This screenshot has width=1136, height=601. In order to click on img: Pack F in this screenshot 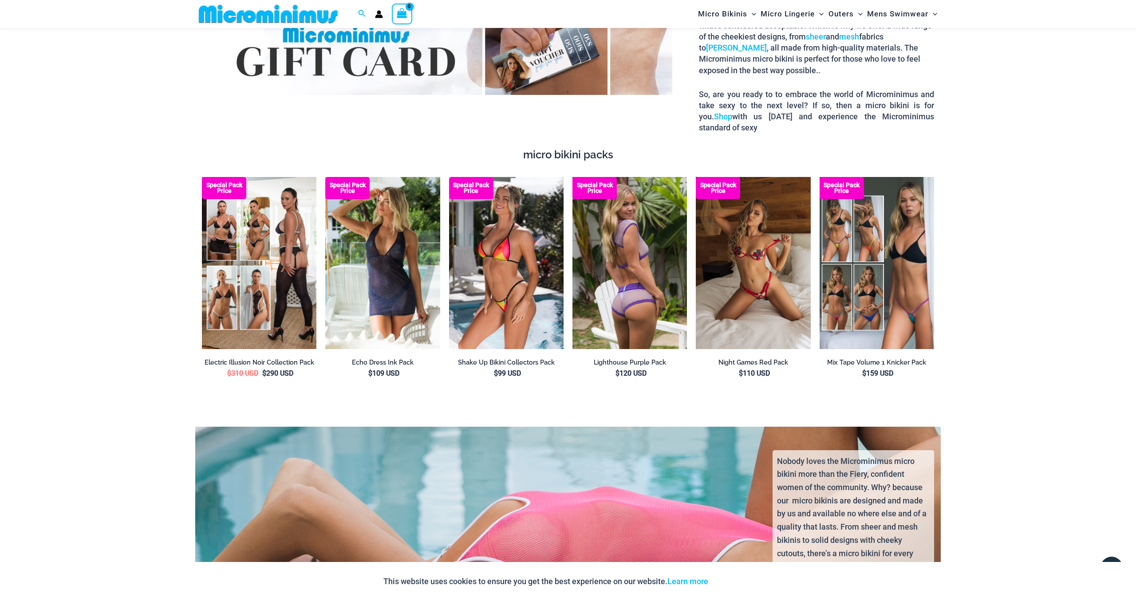, I will do `click(877, 263)`.